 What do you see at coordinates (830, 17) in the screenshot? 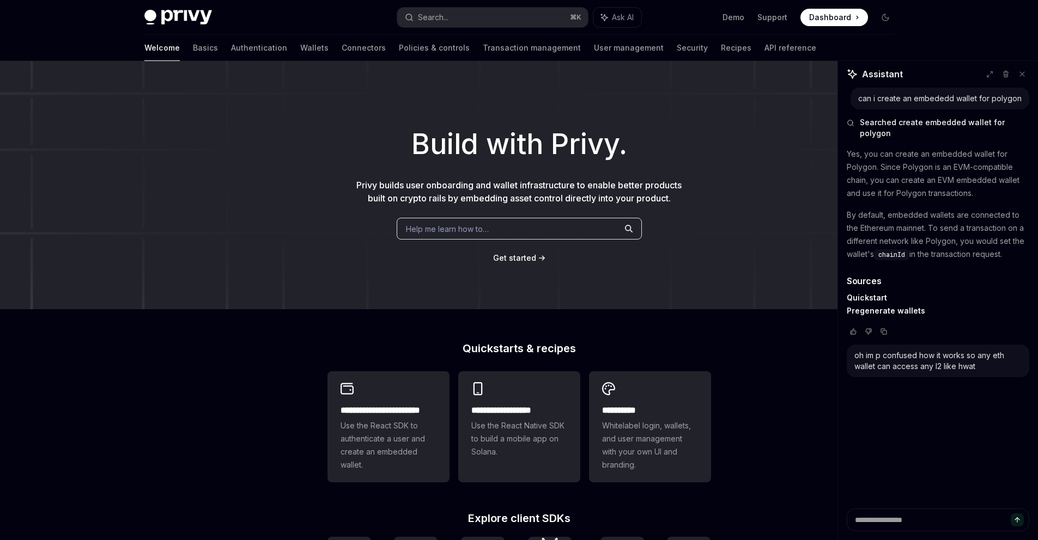
I see `span: Dashboard` at bounding box center [830, 17].